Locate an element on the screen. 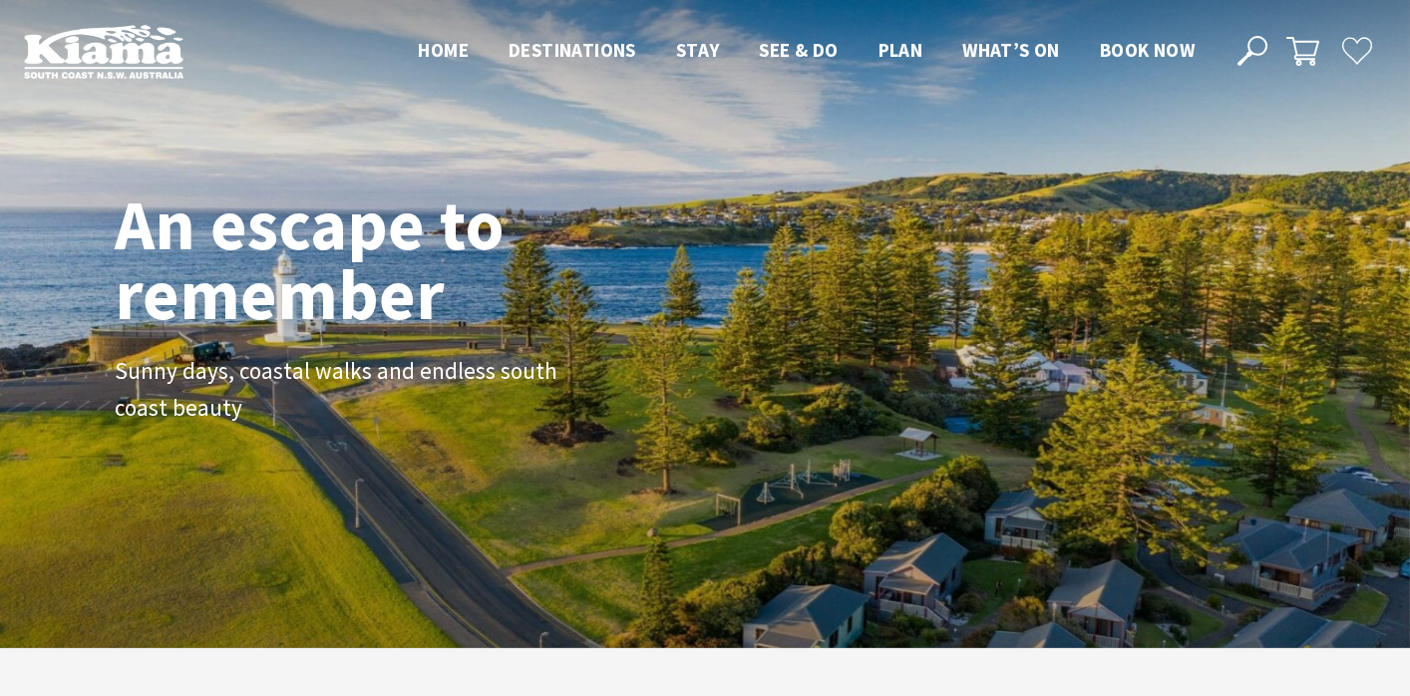 This screenshot has height=696, width=1410. span: Book now is located at coordinates (1147, 50).